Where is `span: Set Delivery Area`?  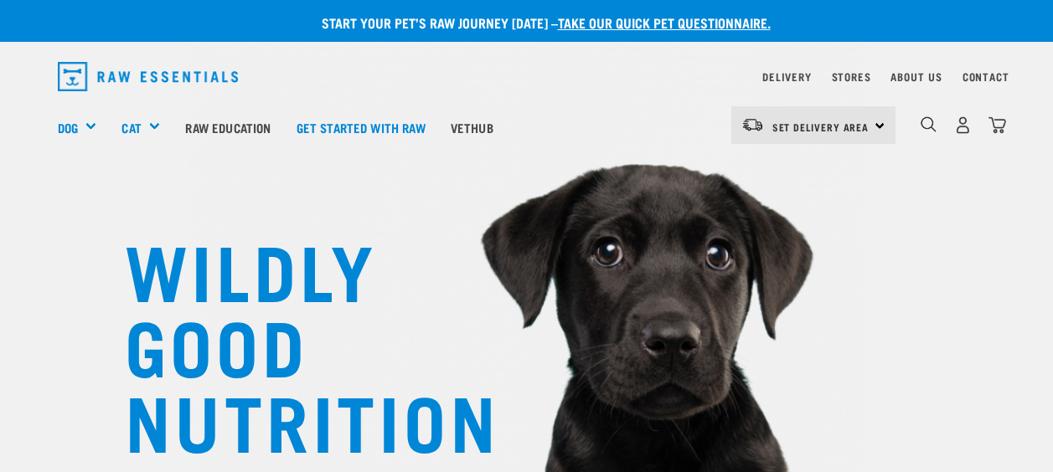
span: Set Delivery Area is located at coordinates (821, 126).